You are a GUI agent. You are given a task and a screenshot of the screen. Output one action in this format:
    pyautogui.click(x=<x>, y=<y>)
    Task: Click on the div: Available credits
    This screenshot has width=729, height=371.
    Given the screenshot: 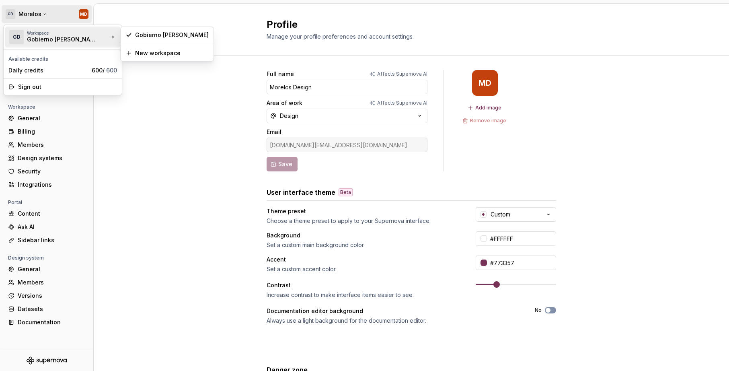 What is the action you would take?
    pyautogui.click(x=63, y=58)
    